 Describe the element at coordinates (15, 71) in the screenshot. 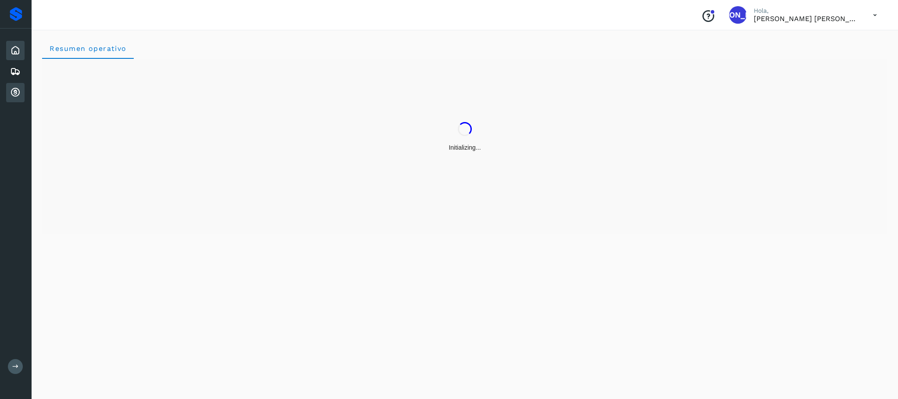

I see `div: Embarques` at that location.